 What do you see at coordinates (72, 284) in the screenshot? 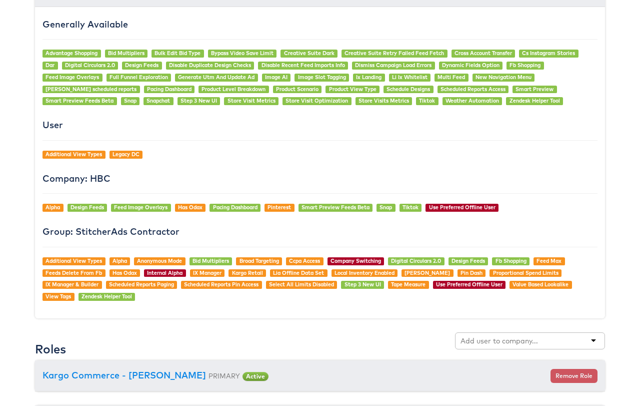
I see `a: IX Manager & Builder` at bounding box center [72, 284].